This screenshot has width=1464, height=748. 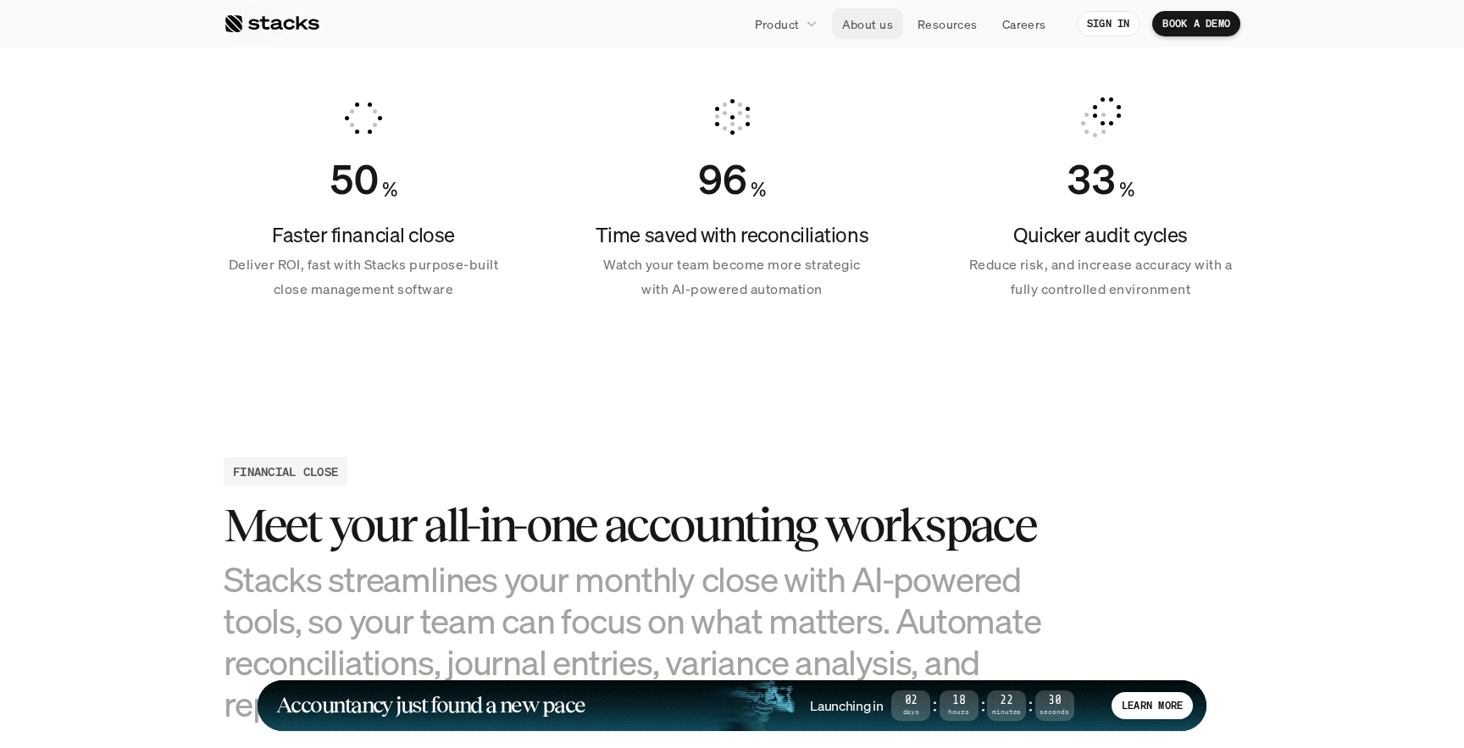 I want to click on a: Careers, so click(x=1024, y=24).